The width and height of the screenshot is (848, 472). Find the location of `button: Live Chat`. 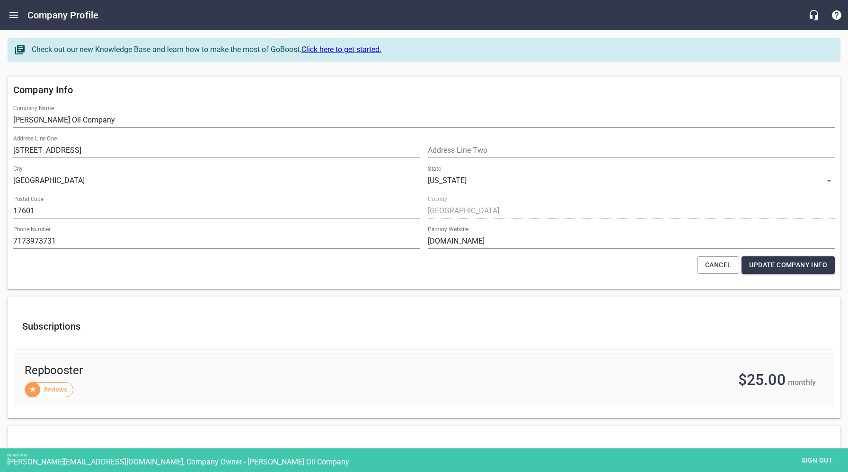

button: Live Chat is located at coordinates (814, 15).